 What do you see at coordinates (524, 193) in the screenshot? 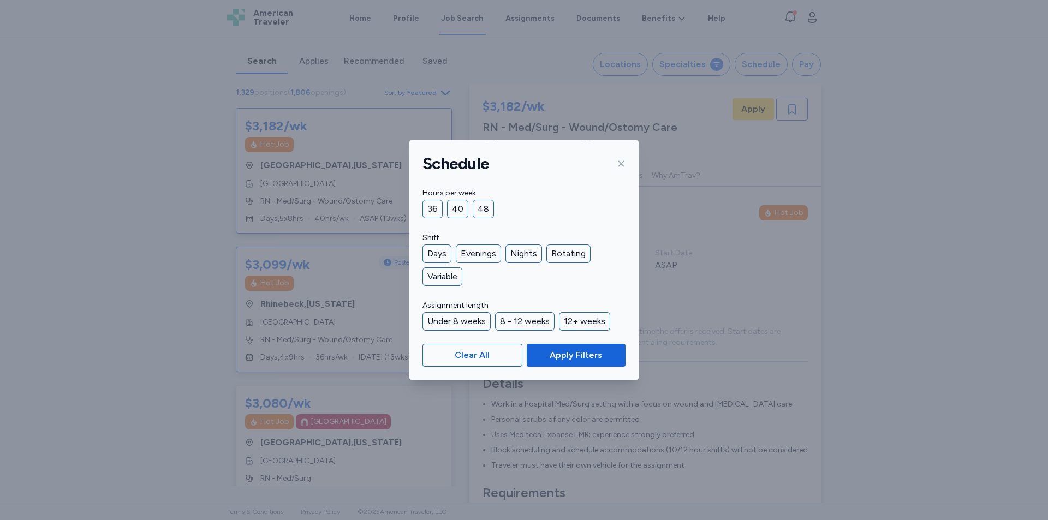
I see `label: Hours per week` at bounding box center [524, 193].